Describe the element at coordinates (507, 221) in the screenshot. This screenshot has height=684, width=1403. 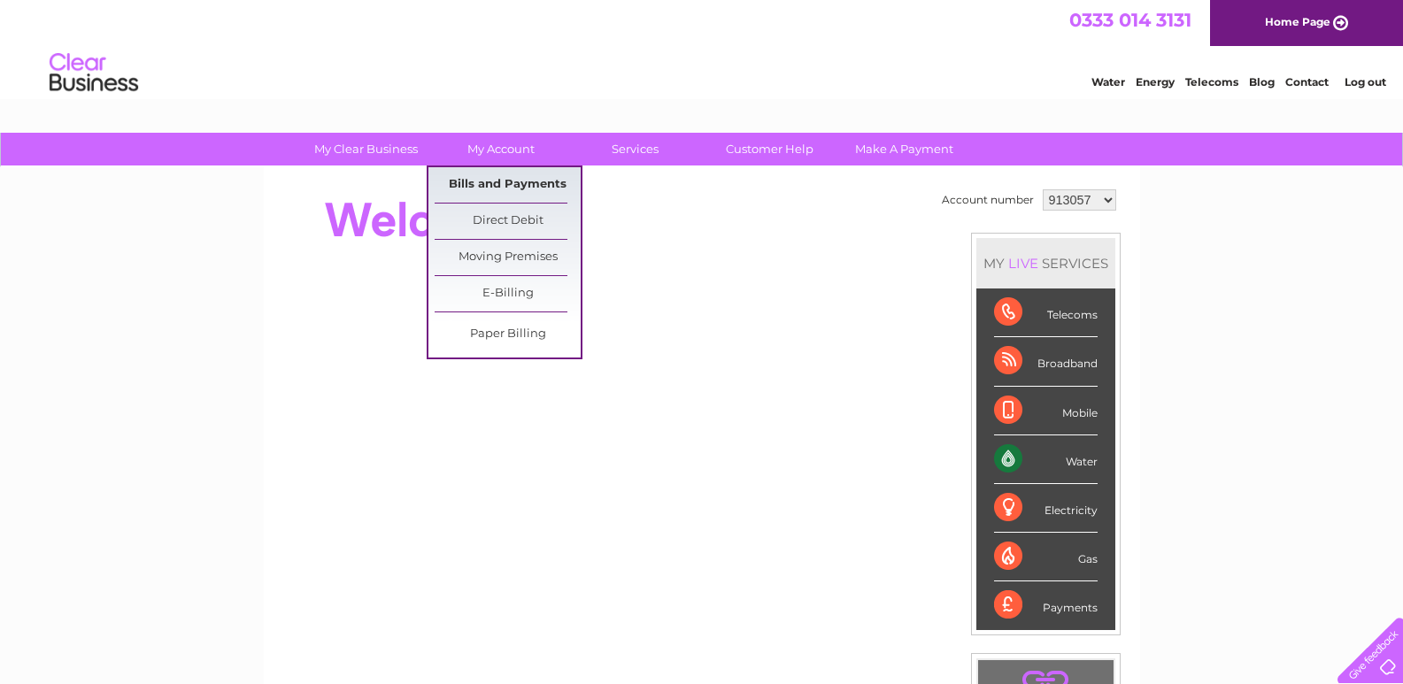
I see `a: Direct Debit` at that location.